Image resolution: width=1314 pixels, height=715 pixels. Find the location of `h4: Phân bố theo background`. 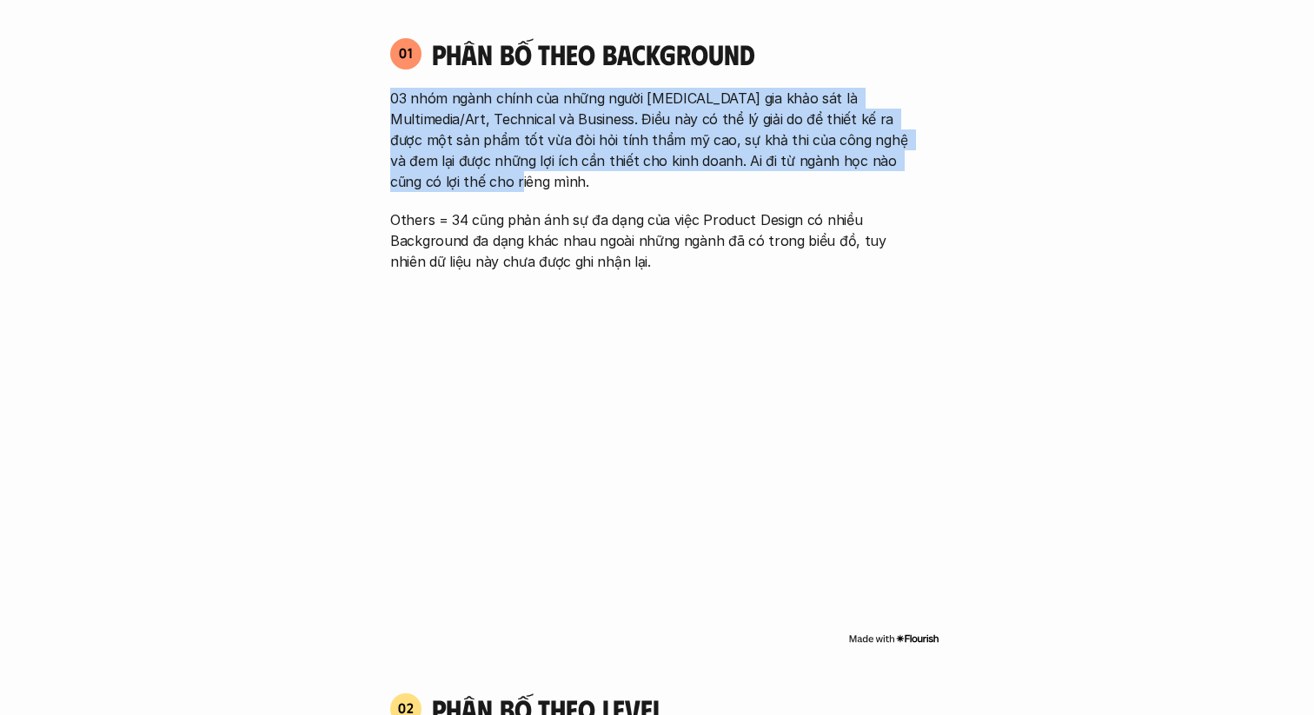

h4: Phân bố theo background is located at coordinates (678, 54).